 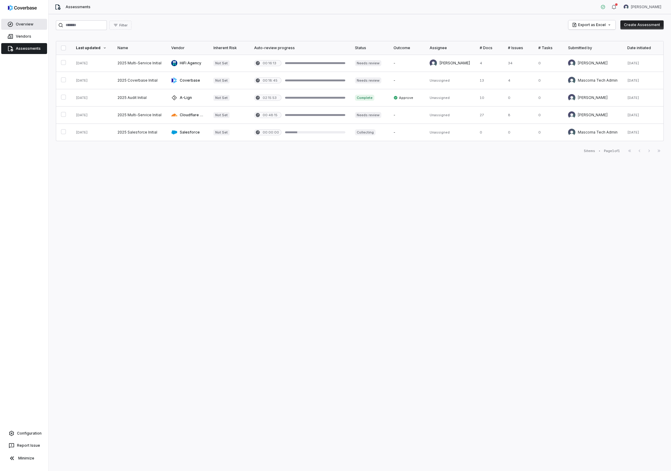 I want to click on div: Last updated, so click(x=92, y=48).